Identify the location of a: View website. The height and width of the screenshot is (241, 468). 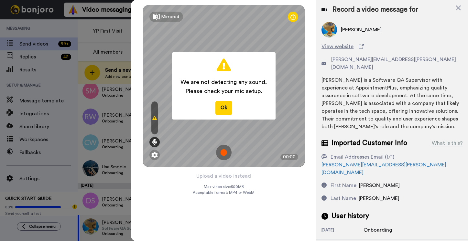
(392, 47).